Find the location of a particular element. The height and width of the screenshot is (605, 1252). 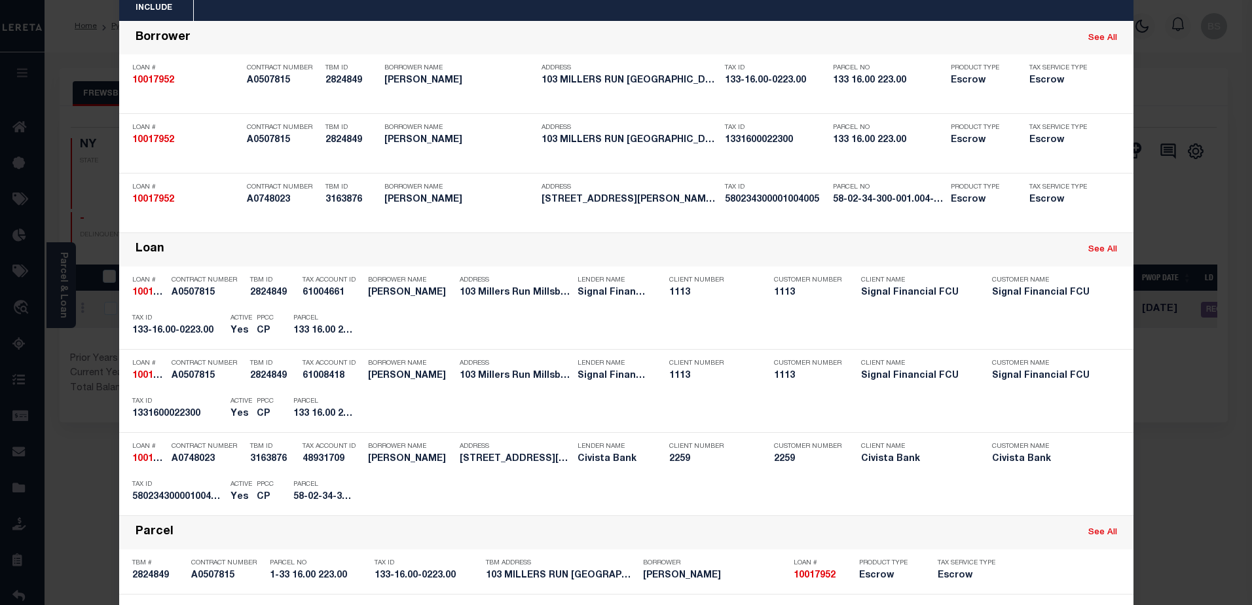

p: Tax Account ID is located at coordinates (332, 447).